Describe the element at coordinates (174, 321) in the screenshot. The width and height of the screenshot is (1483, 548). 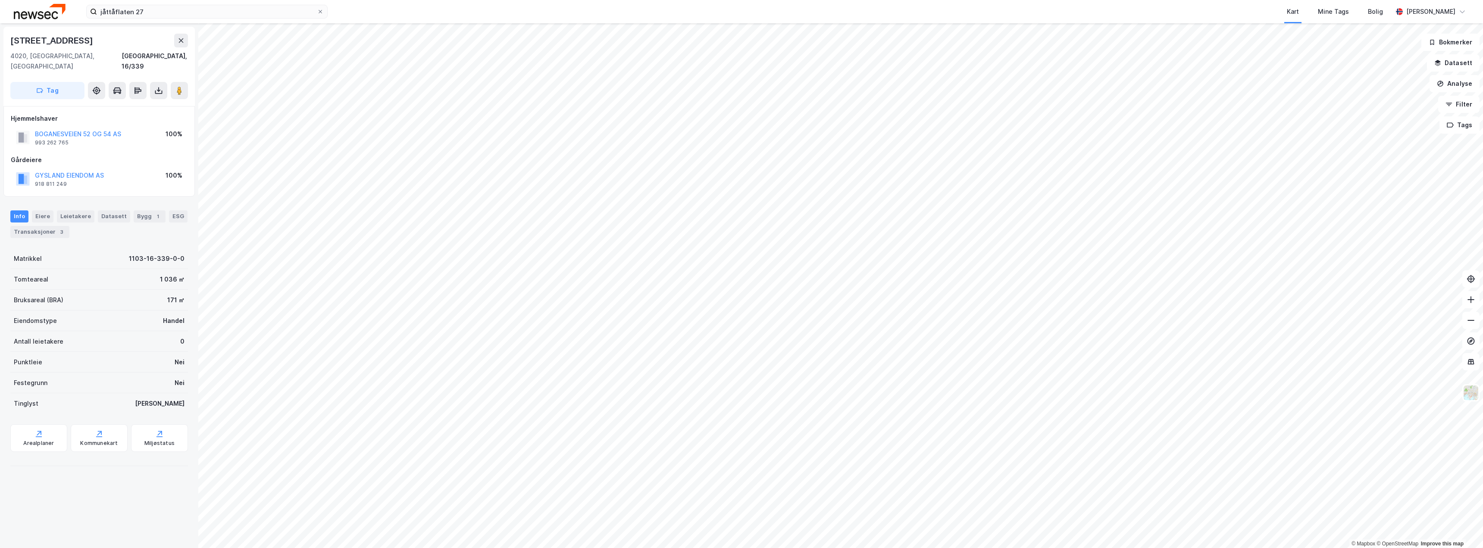
I see `div: Handel` at that location.